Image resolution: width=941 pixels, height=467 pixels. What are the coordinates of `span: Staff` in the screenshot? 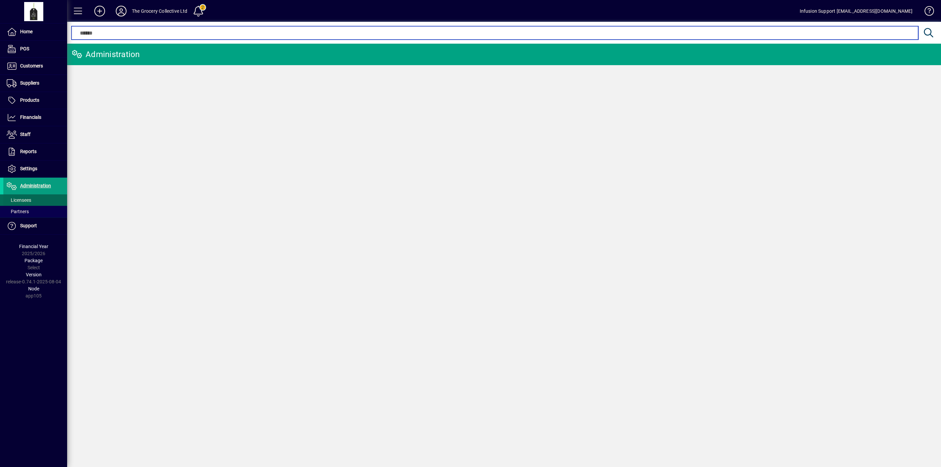 It's located at (25, 134).